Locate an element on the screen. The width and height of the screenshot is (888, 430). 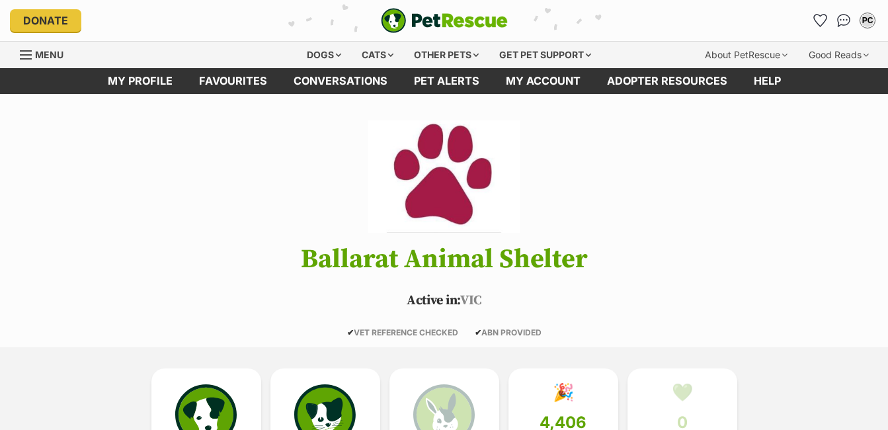
a: conversations is located at coordinates (340, 81).